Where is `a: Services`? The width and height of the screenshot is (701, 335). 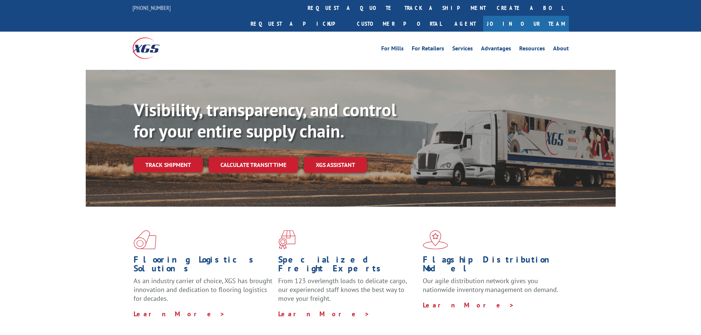
a: Services is located at coordinates (463, 50).